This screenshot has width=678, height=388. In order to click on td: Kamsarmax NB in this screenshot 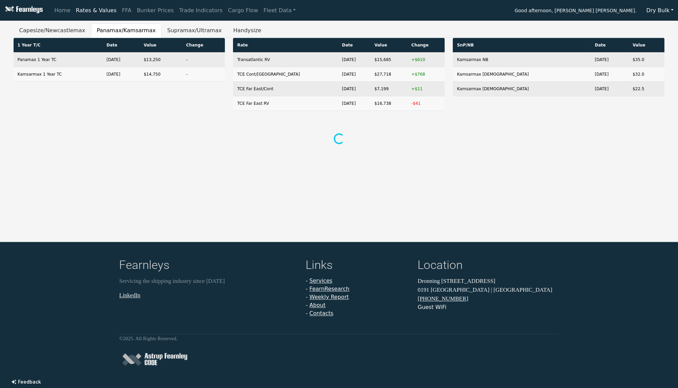, I will do `click(521, 60)`.